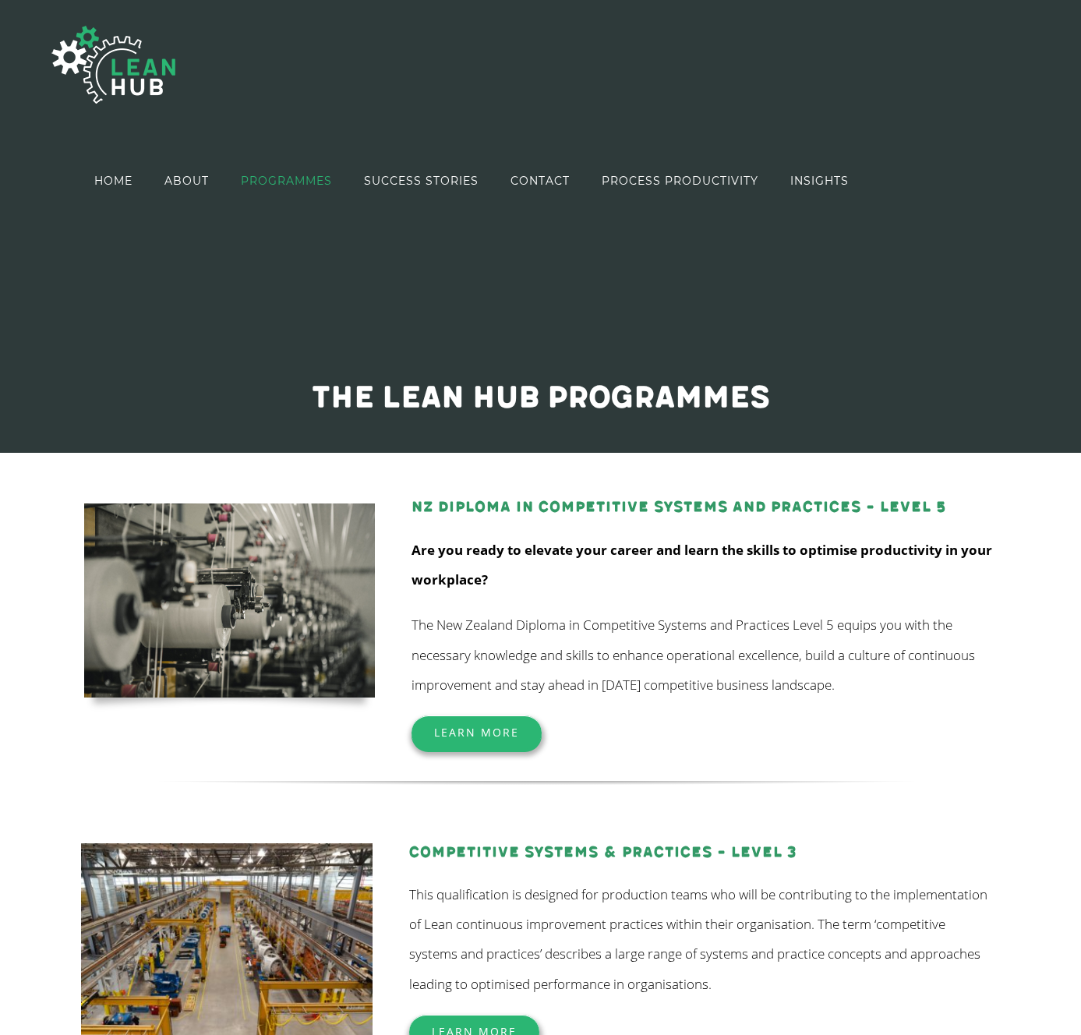 This screenshot has height=1035, width=1081. I want to click on a: PROCESS PRODUCTIVITY, so click(680, 180).